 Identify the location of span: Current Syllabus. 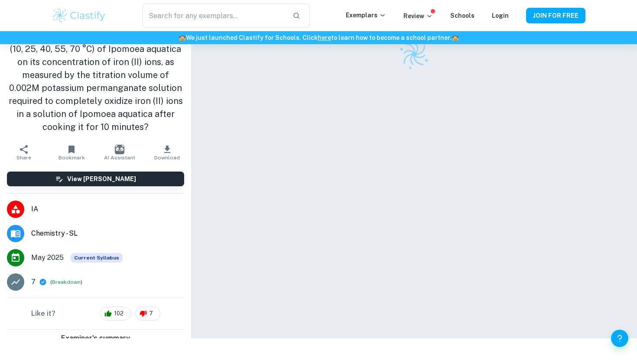
(97, 258).